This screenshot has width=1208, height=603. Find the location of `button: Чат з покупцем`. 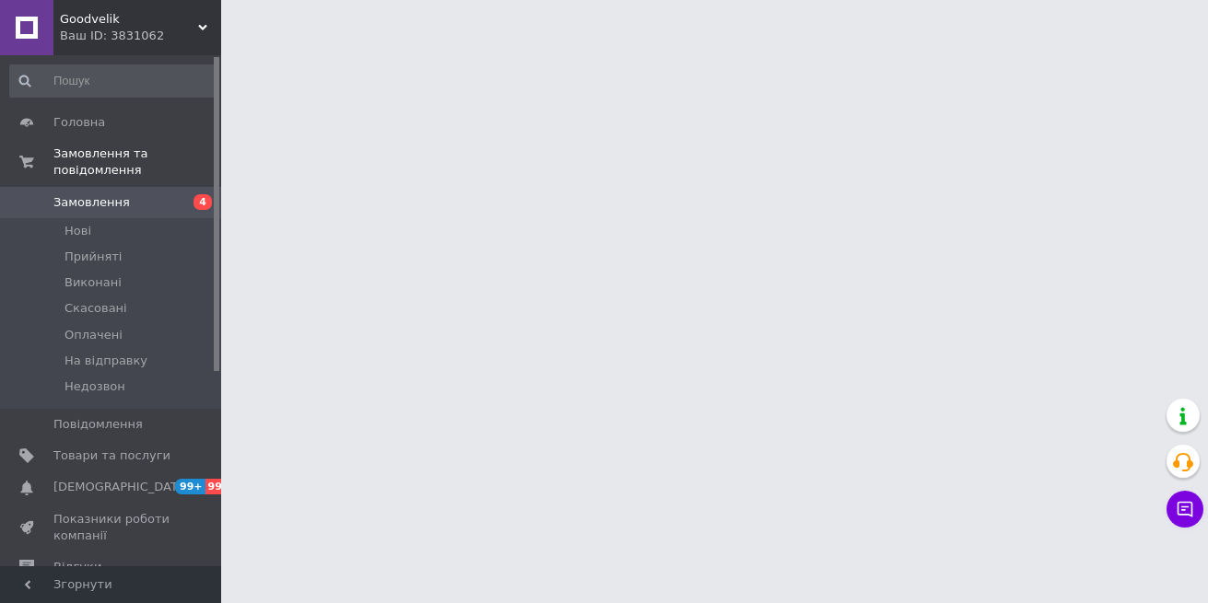

button: Чат з покупцем is located at coordinates (1185, 510).